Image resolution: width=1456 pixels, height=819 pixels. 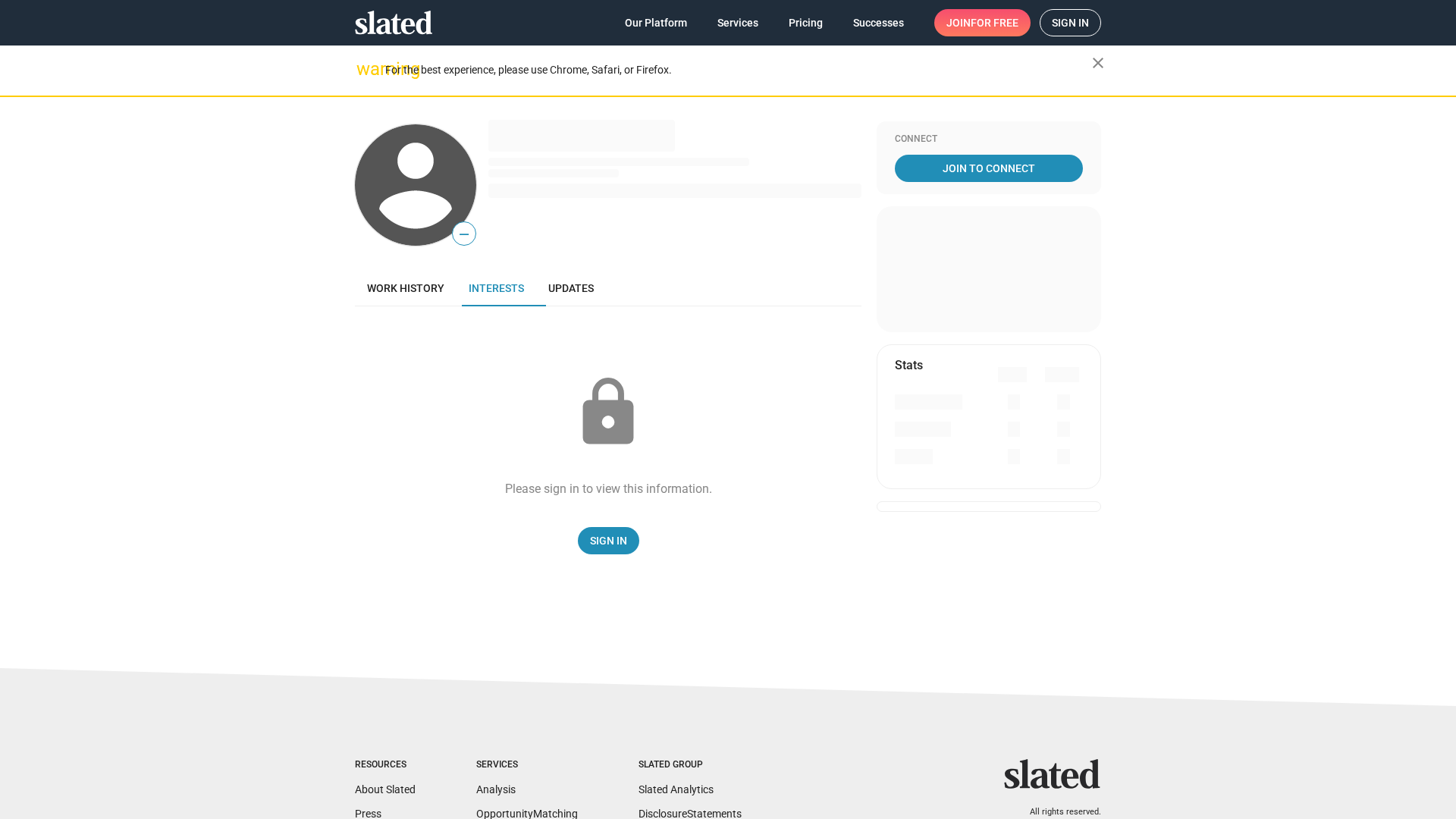 What do you see at coordinates (366, 69) in the screenshot?
I see `mat-icon: warning` at bounding box center [366, 69].